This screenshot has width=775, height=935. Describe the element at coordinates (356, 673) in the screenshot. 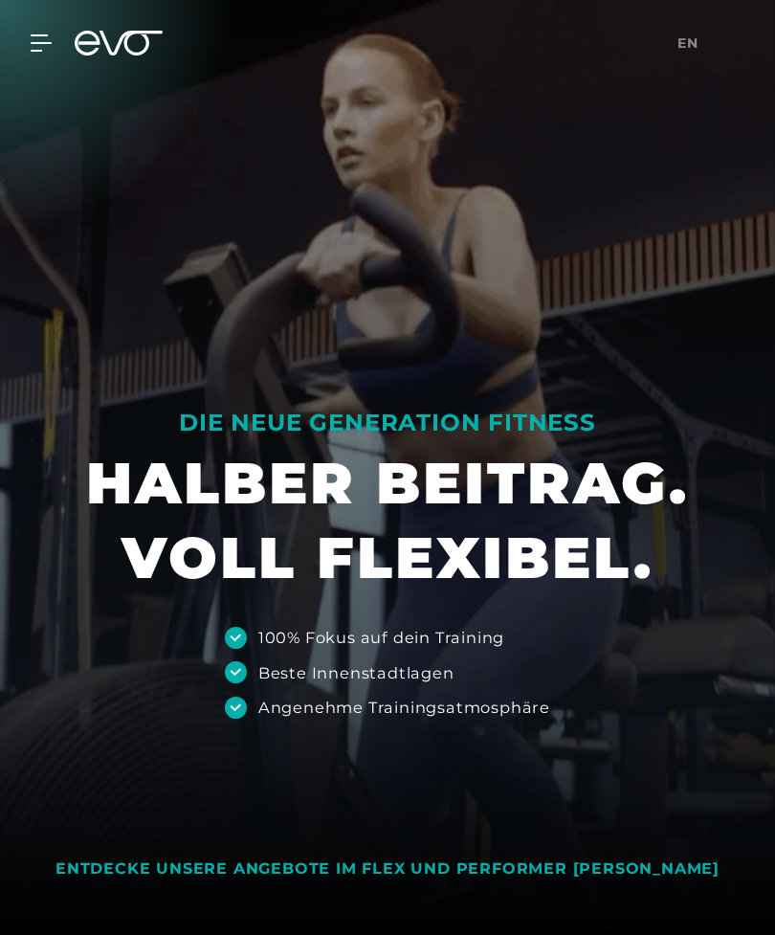

I see `div: Beste Innenstadtlagen` at that location.